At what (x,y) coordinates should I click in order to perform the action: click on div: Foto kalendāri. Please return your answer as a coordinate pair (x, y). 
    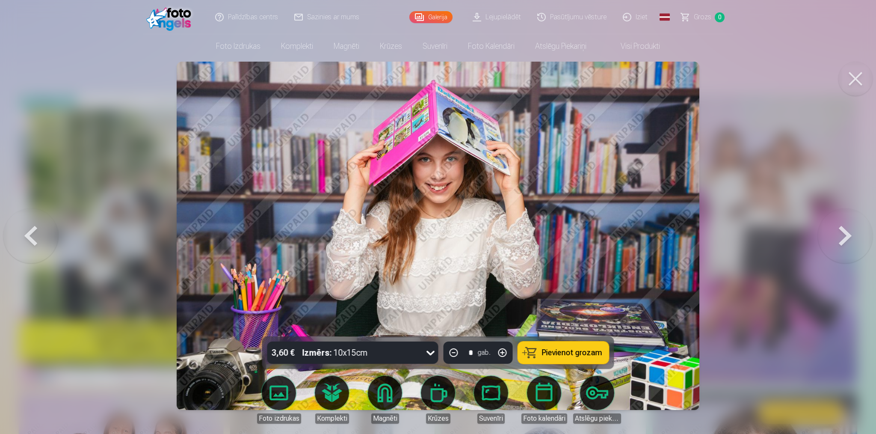
    Looking at the image, I should click on (544, 418).